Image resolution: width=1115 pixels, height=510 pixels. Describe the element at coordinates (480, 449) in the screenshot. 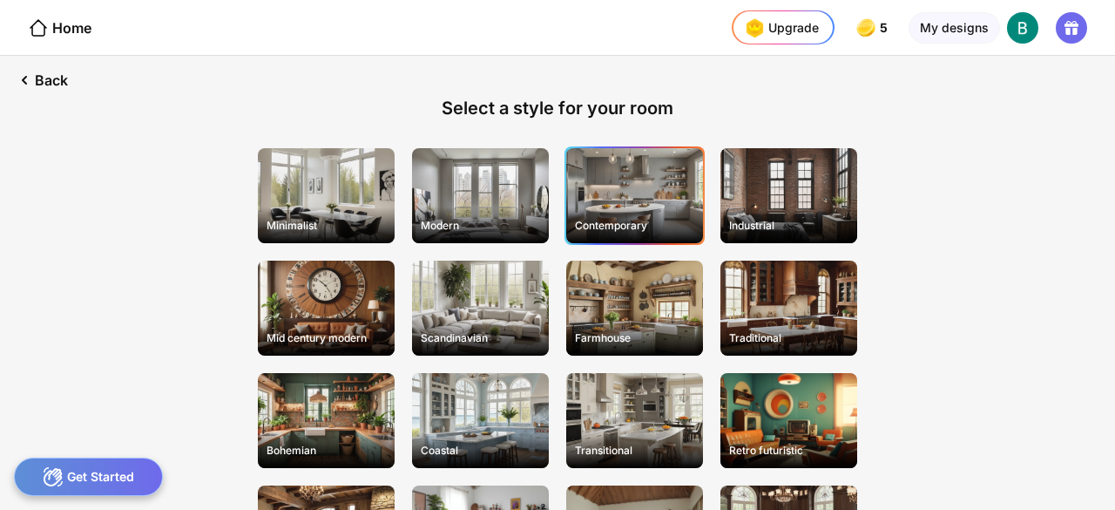

I see `div: Coastal` at that location.